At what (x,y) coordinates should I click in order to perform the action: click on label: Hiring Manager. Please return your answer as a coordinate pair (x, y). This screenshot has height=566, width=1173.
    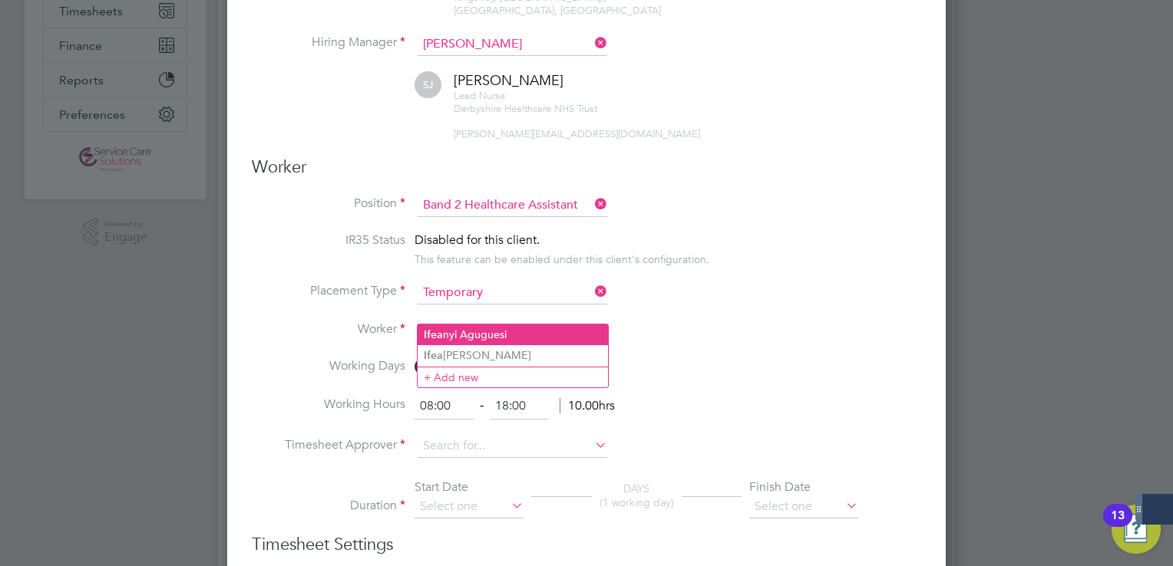
    Looking at the image, I should click on (328, 42).